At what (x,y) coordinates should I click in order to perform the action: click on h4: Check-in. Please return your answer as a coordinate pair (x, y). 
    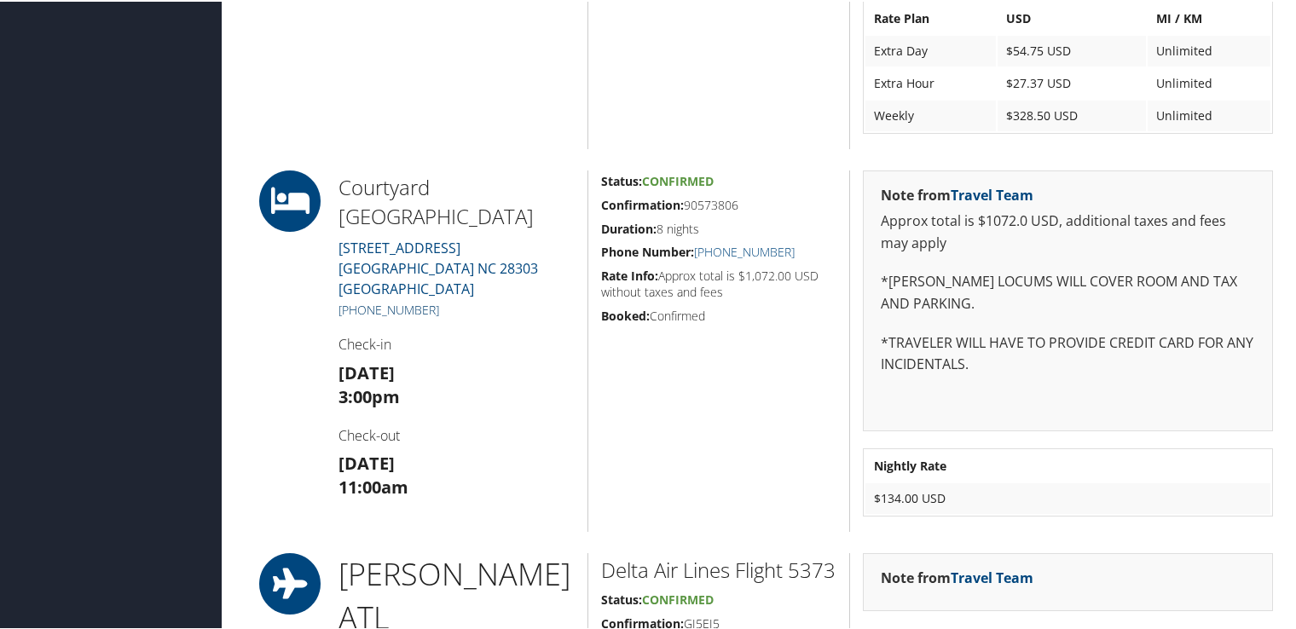
    Looking at the image, I should click on (456, 343).